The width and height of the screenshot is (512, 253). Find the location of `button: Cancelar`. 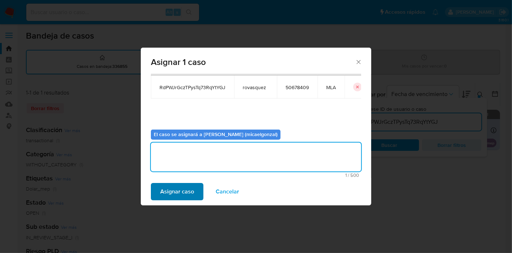

button: Cancelar is located at coordinates (227, 191).